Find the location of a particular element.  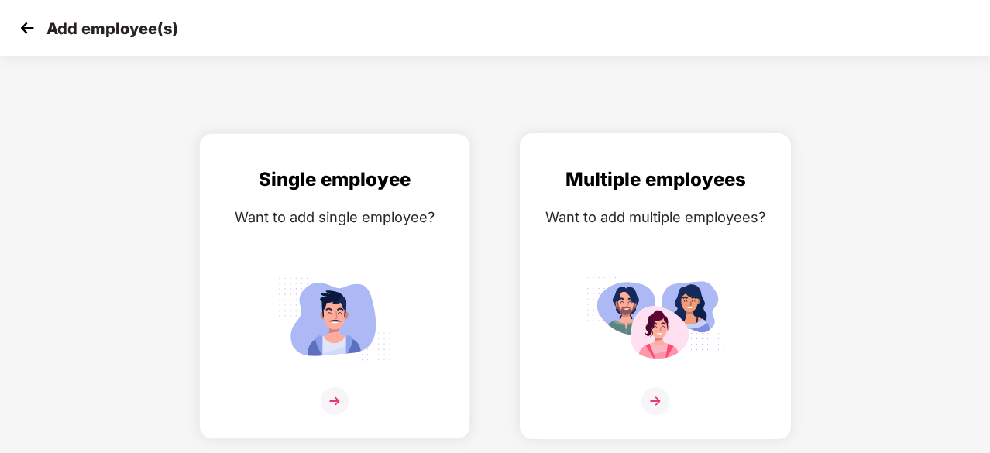

div: Single employee is located at coordinates (335, 180).